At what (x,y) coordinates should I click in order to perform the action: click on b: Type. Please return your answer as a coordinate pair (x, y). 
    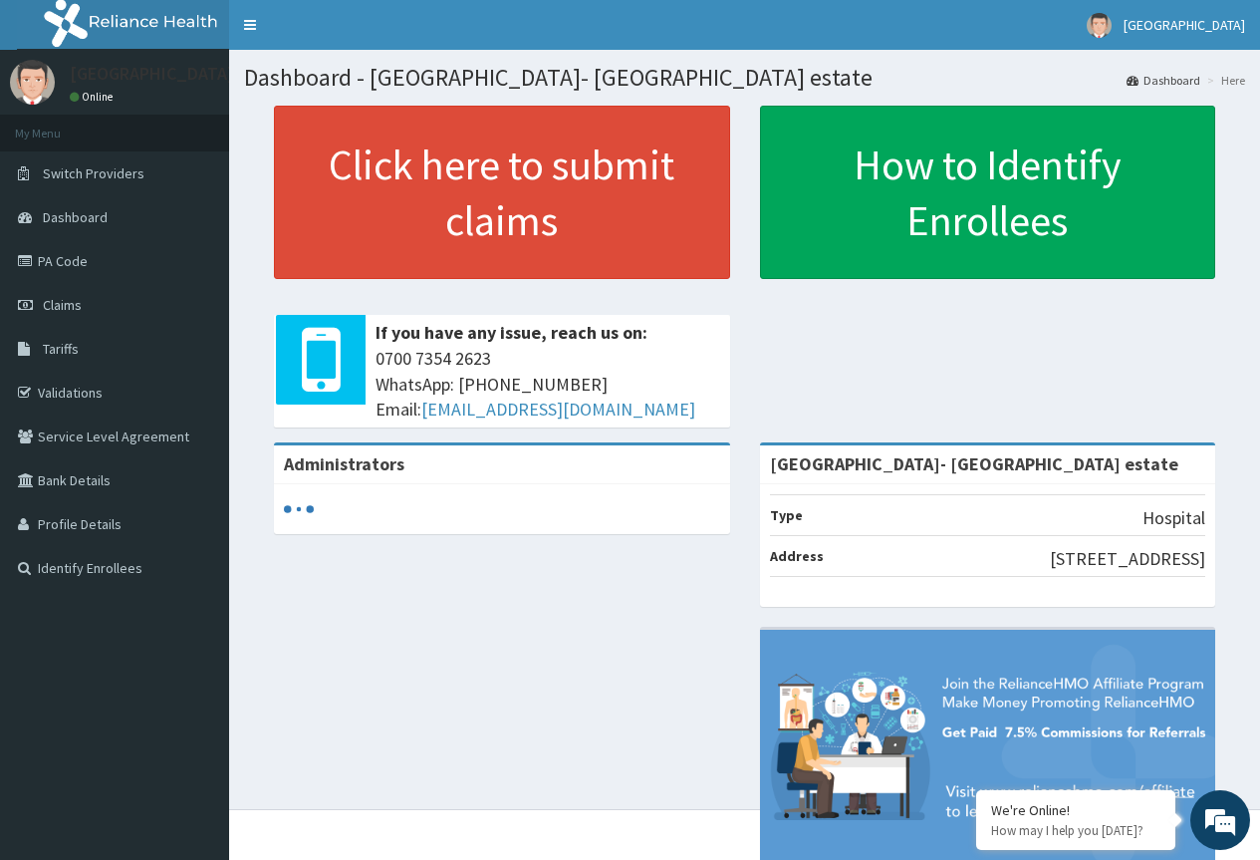
    Looking at the image, I should click on (786, 515).